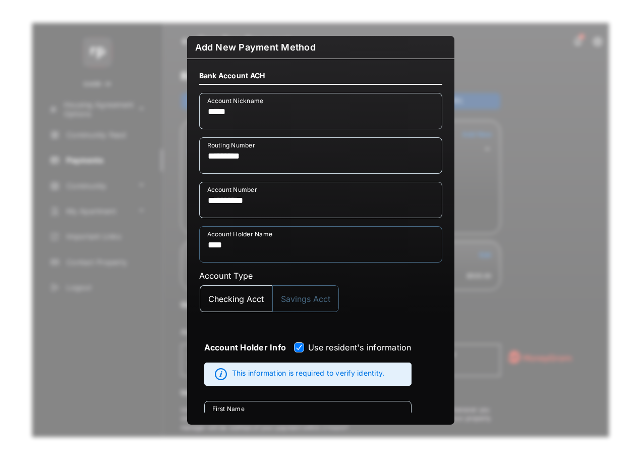 This screenshot has width=641, height=460. What do you see at coordinates (245, 356) in the screenshot?
I see `strong: Account Holder Info` at bounding box center [245, 356].